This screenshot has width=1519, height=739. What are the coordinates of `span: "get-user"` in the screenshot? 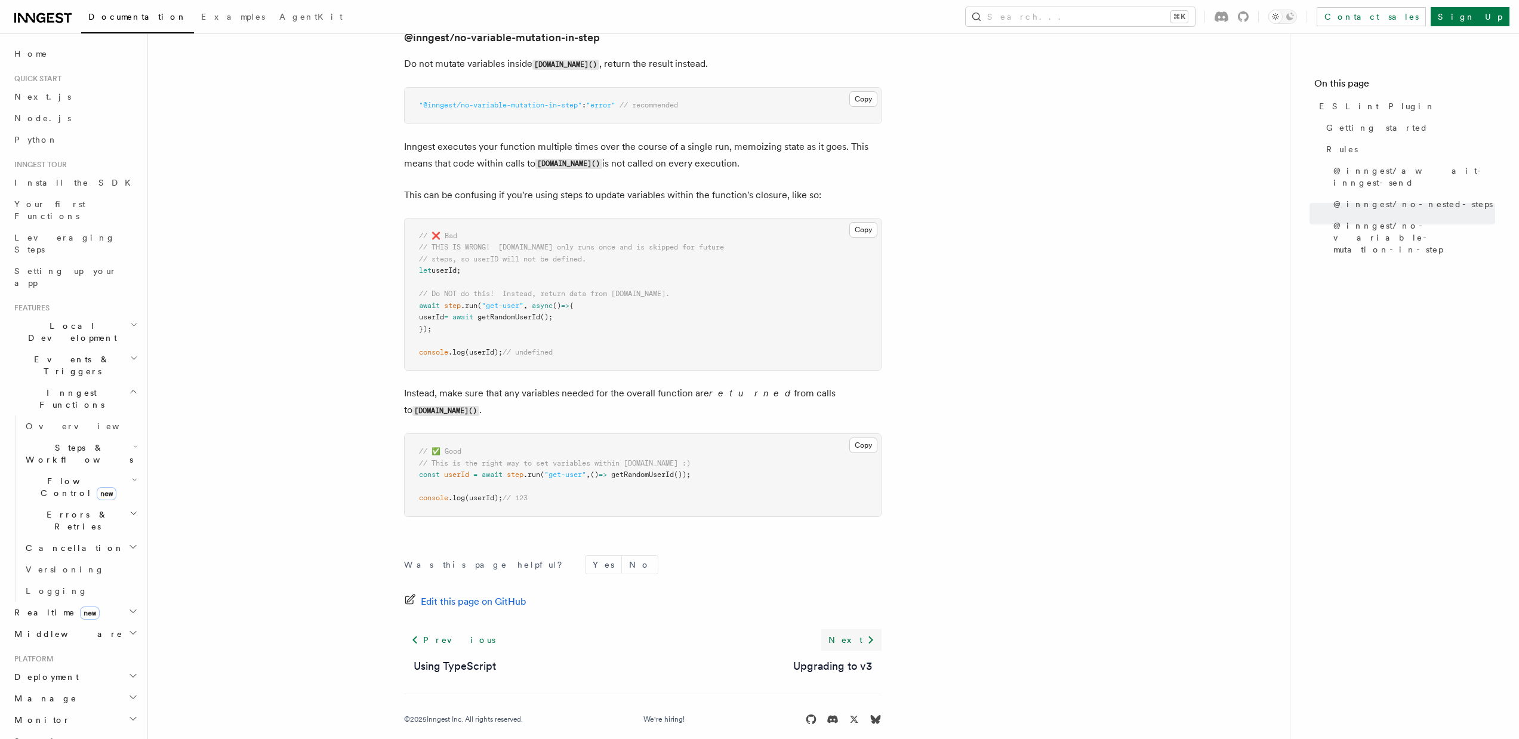 It's located at (502, 306).